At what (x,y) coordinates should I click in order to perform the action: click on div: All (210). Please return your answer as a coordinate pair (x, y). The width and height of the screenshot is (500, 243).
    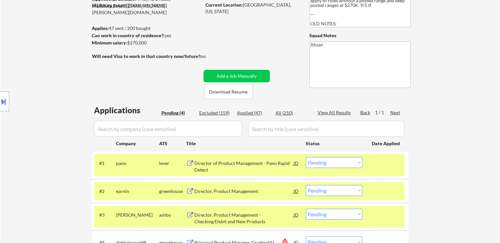
    Looking at the image, I should click on (292, 113).